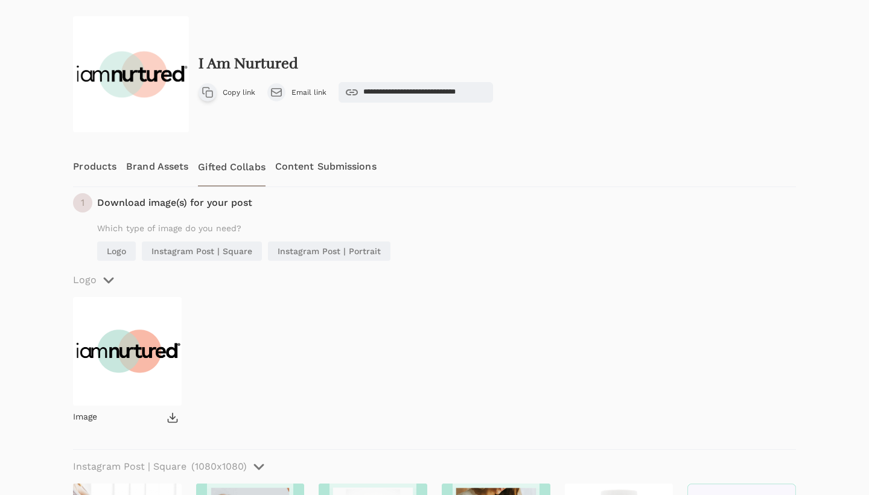  Describe the element at coordinates (446, 228) in the screenshot. I see `p: Which type of image do you need?` at that location.